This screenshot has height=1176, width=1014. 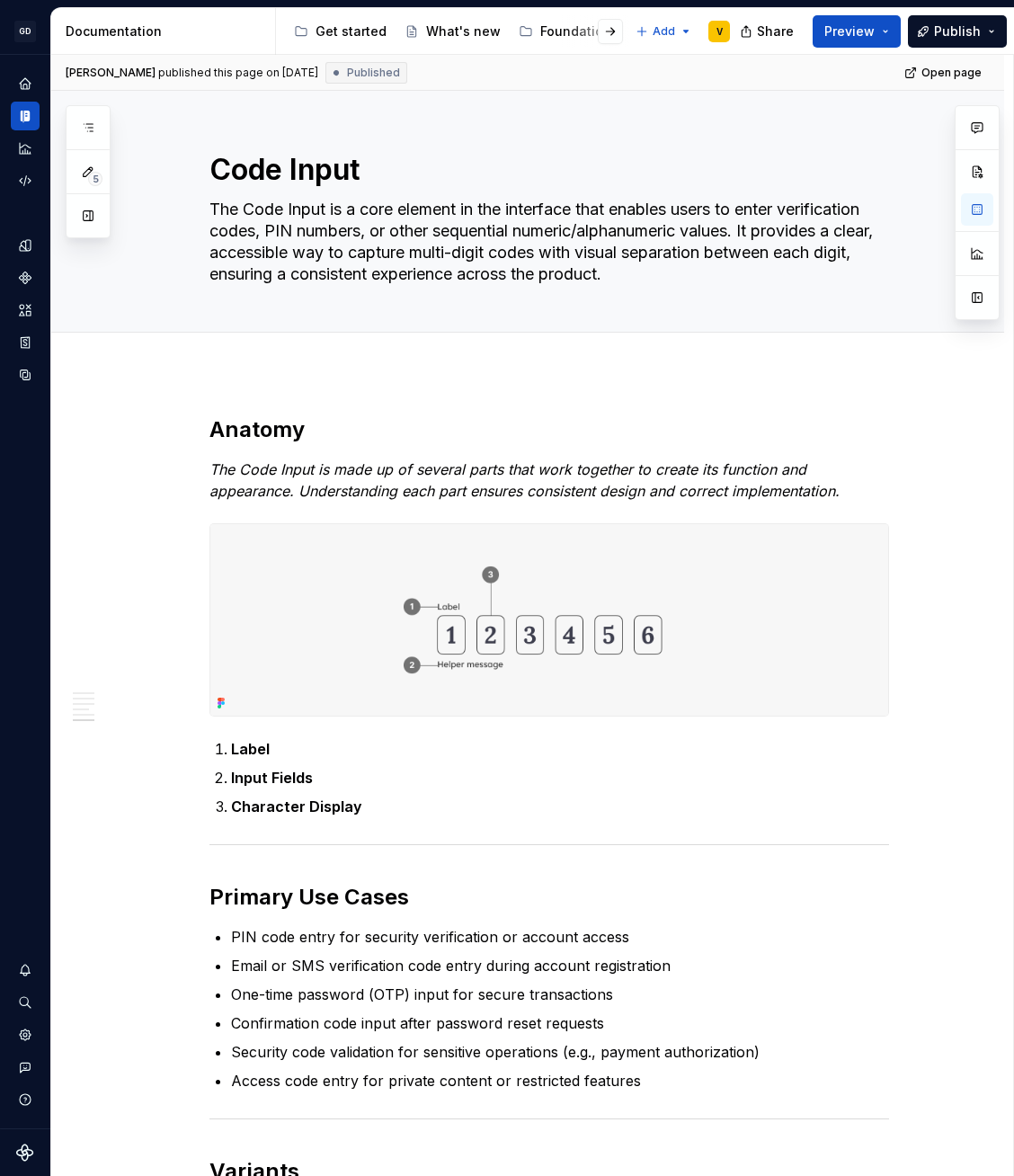 What do you see at coordinates (25, 245) in the screenshot?
I see `div: Design tokens` at bounding box center [25, 245].